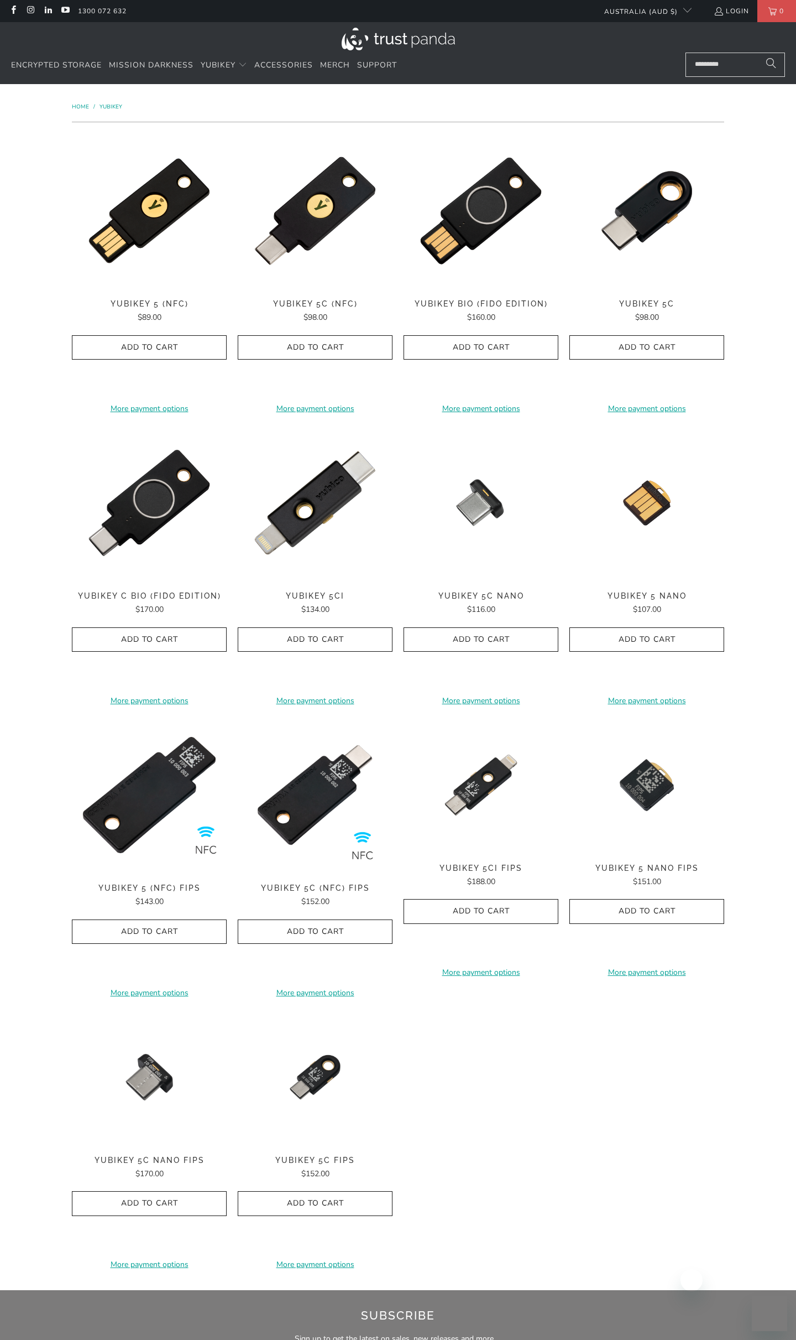 The width and height of the screenshot is (796, 1340). Describe the element at coordinates (736, 65) in the screenshot. I see `input: Search...` at that location.